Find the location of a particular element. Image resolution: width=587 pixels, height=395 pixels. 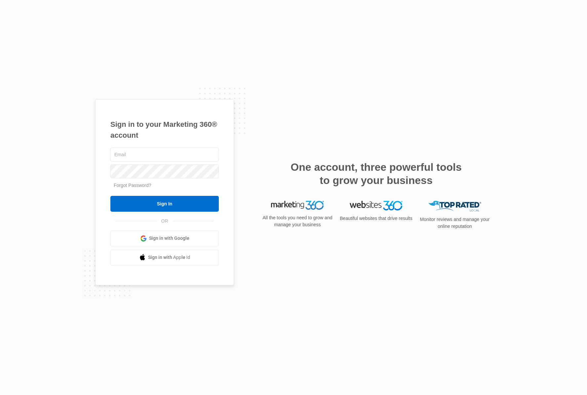

span: Sign in with Google is located at coordinates (169, 238).